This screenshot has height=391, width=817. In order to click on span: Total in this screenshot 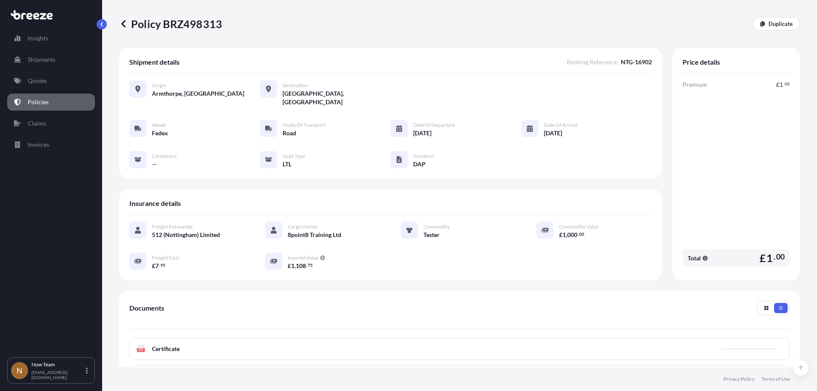, I will do `click(694, 258)`.